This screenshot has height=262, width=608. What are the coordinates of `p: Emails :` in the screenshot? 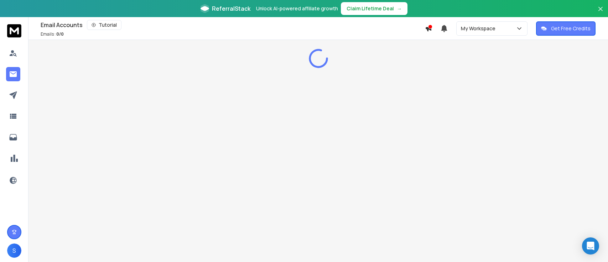 It's located at (52, 34).